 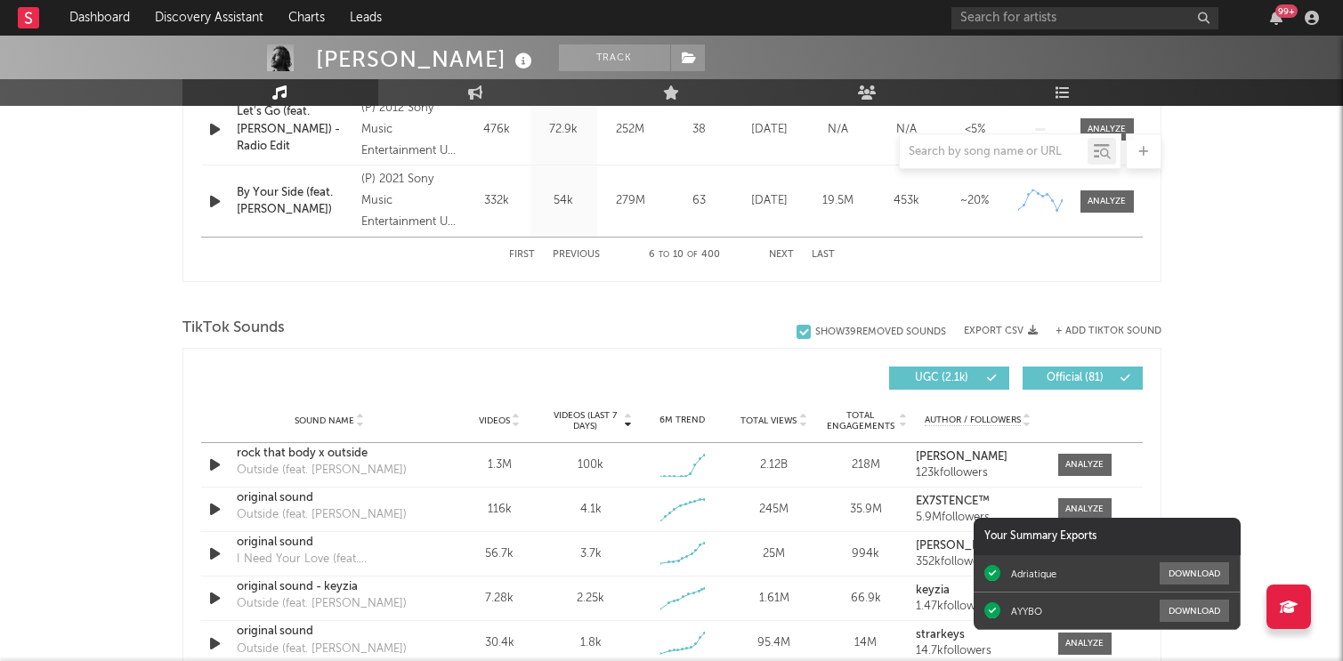 What do you see at coordinates (1026, 611) in the screenshot?
I see `div: AYYBO` at bounding box center [1026, 611].